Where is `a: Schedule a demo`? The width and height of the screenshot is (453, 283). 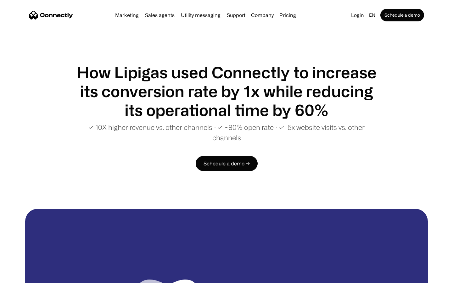
a: Schedule a demo is located at coordinates (402, 15).